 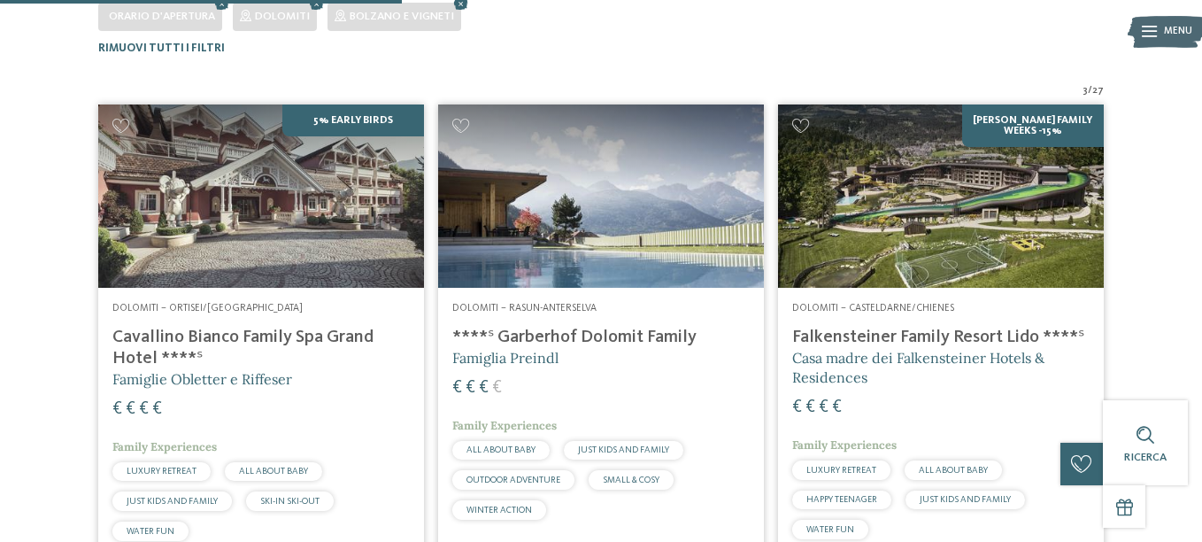 I want to click on span: SKI-IN SKI-OUT, so click(x=289, y=501).